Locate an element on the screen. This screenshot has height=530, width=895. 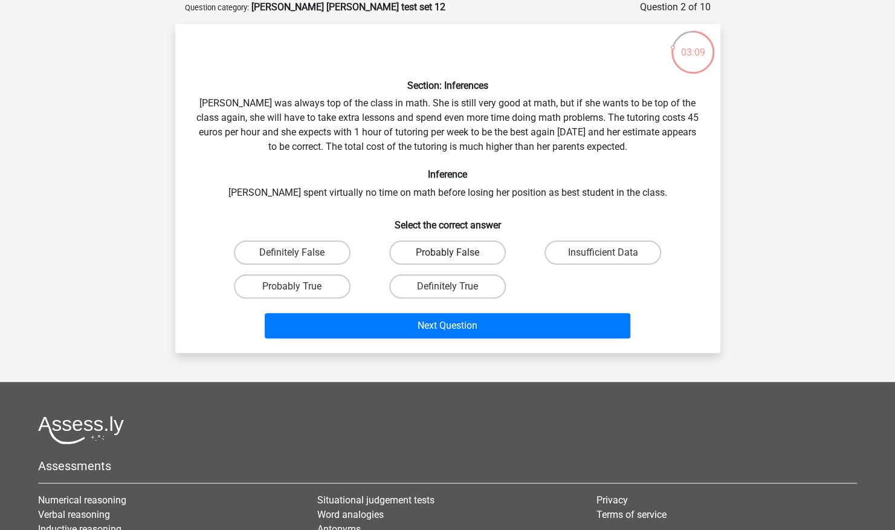
small: Question category: is located at coordinates (217, 7).